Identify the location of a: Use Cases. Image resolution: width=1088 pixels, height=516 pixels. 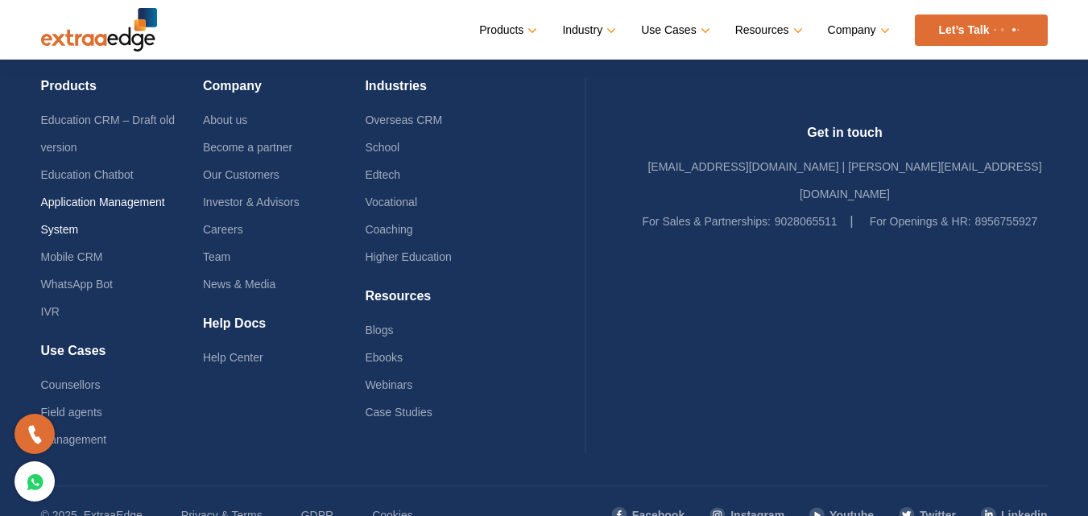
(674, 30).